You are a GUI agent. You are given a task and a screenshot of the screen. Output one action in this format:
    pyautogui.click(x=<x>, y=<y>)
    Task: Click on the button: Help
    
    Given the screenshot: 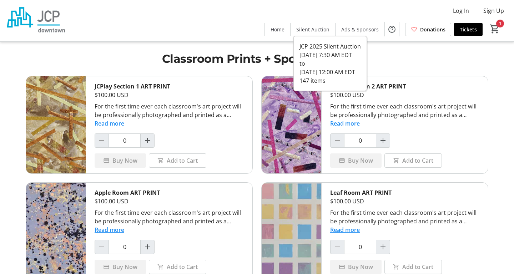 What is the action you would take?
    pyautogui.click(x=392, y=29)
    